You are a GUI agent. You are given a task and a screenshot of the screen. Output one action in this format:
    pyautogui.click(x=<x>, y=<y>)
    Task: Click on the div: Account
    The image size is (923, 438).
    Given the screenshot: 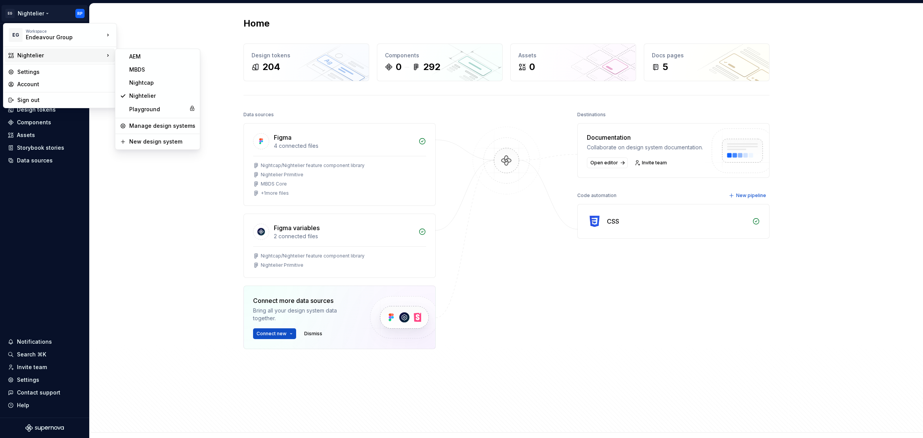 What is the action you would take?
    pyautogui.click(x=65, y=84)
    